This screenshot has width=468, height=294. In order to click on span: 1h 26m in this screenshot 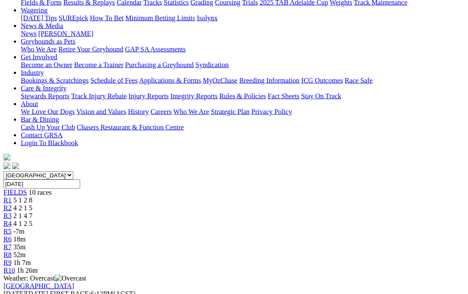, I will do `click(27, 270)`.